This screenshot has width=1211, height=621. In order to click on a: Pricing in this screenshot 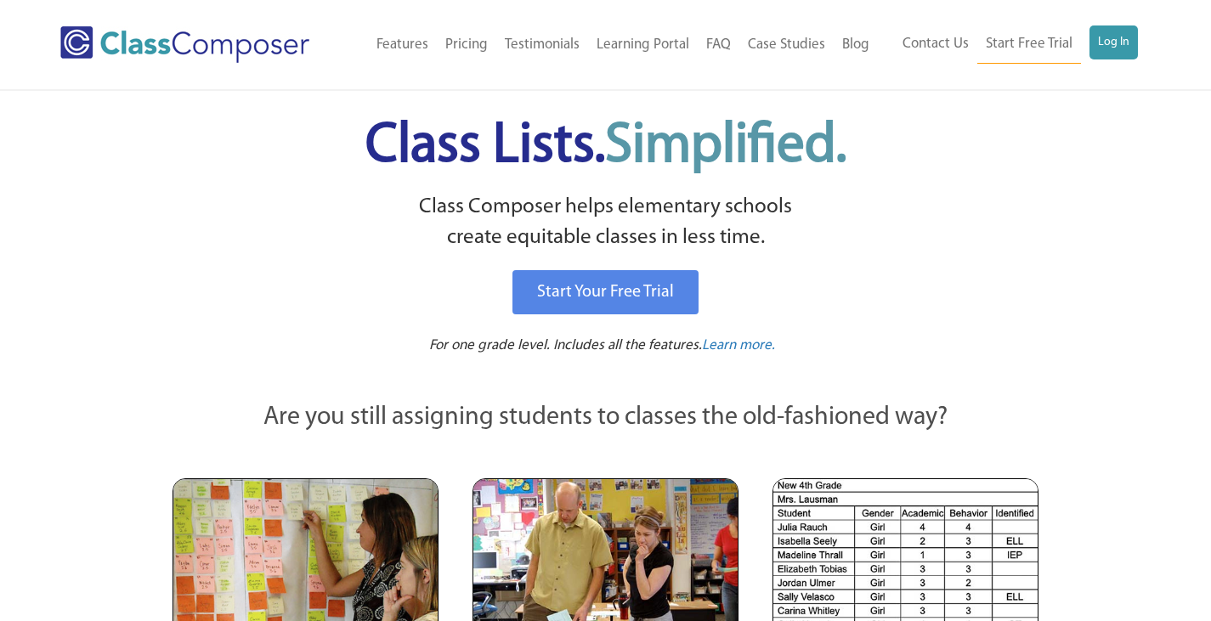, I will do `click(467, 45)`.